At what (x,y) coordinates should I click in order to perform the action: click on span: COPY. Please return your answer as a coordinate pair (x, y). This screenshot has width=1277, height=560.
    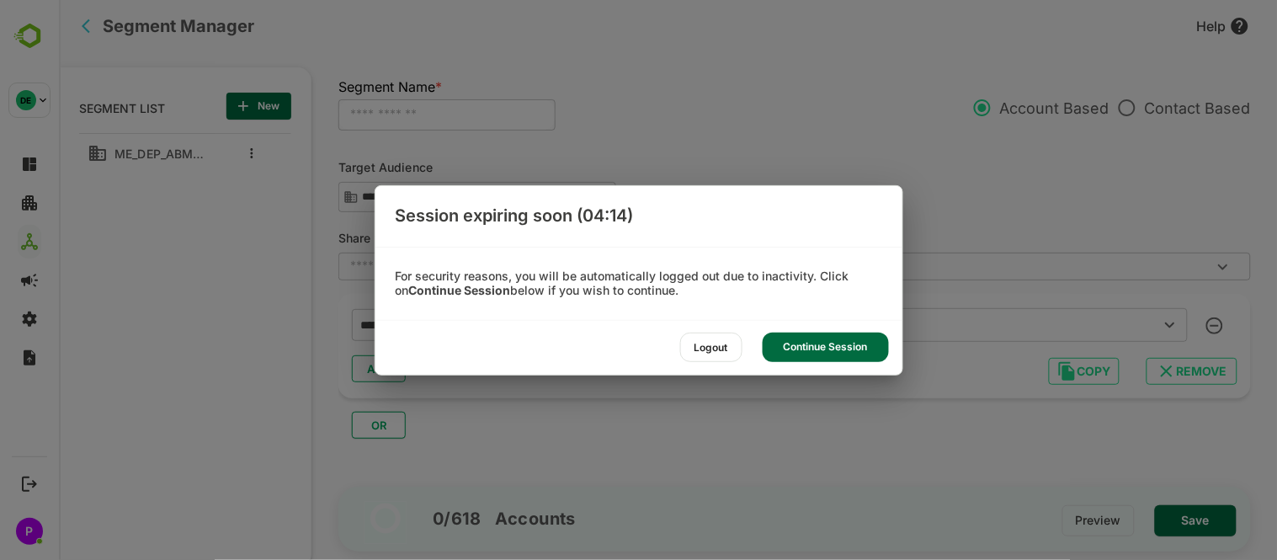
    Looking at the image, I should click on (1025, 371).